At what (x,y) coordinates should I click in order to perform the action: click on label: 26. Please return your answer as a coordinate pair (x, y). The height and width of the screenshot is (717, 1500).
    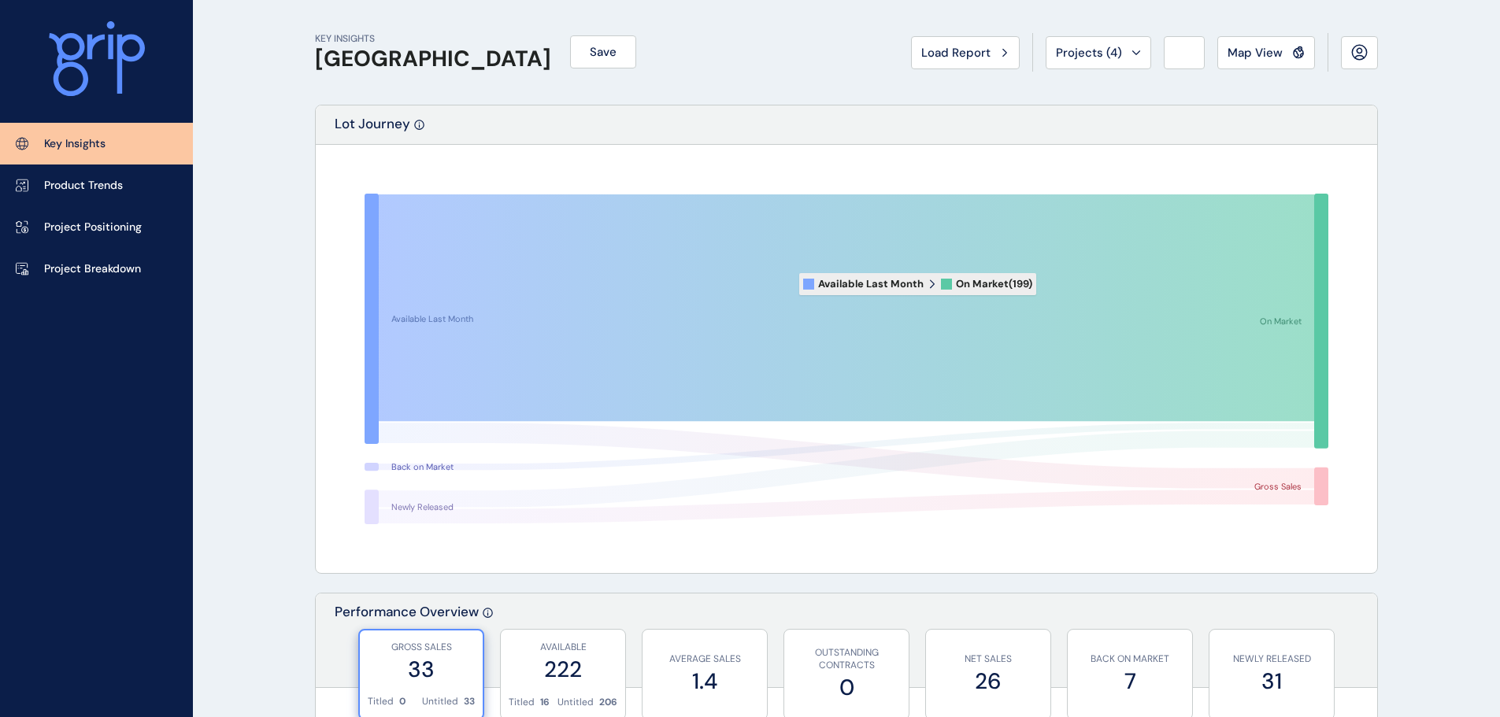
    Looking at the image, I should click on (988, 681).